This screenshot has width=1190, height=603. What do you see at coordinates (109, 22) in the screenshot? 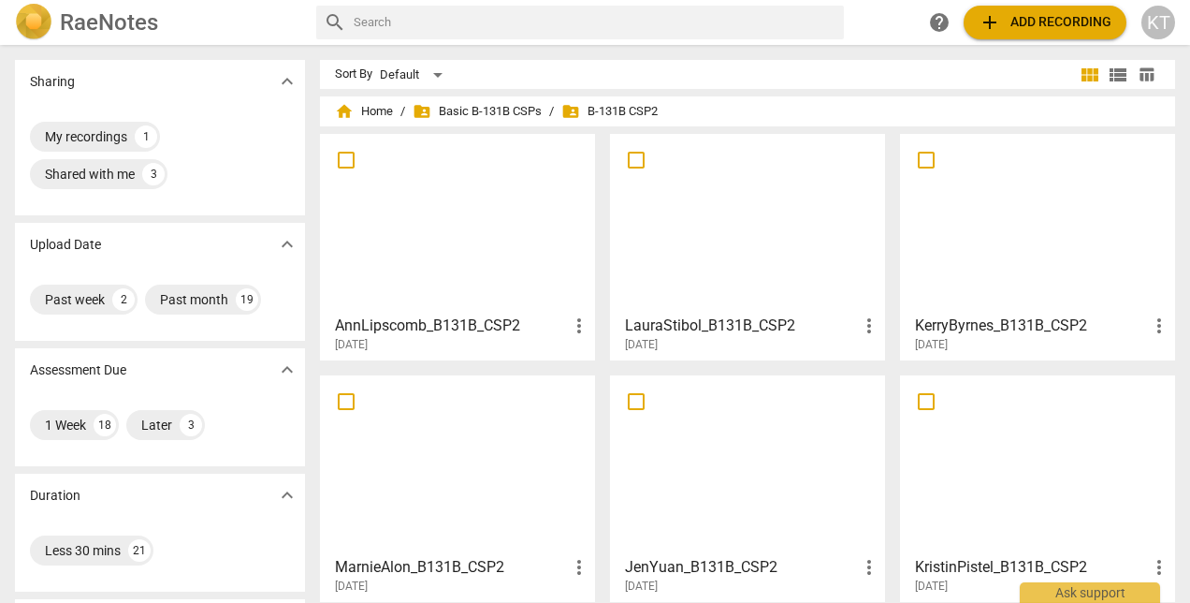
I see `h2: RaeNotes` at bounding box center [109, 22].